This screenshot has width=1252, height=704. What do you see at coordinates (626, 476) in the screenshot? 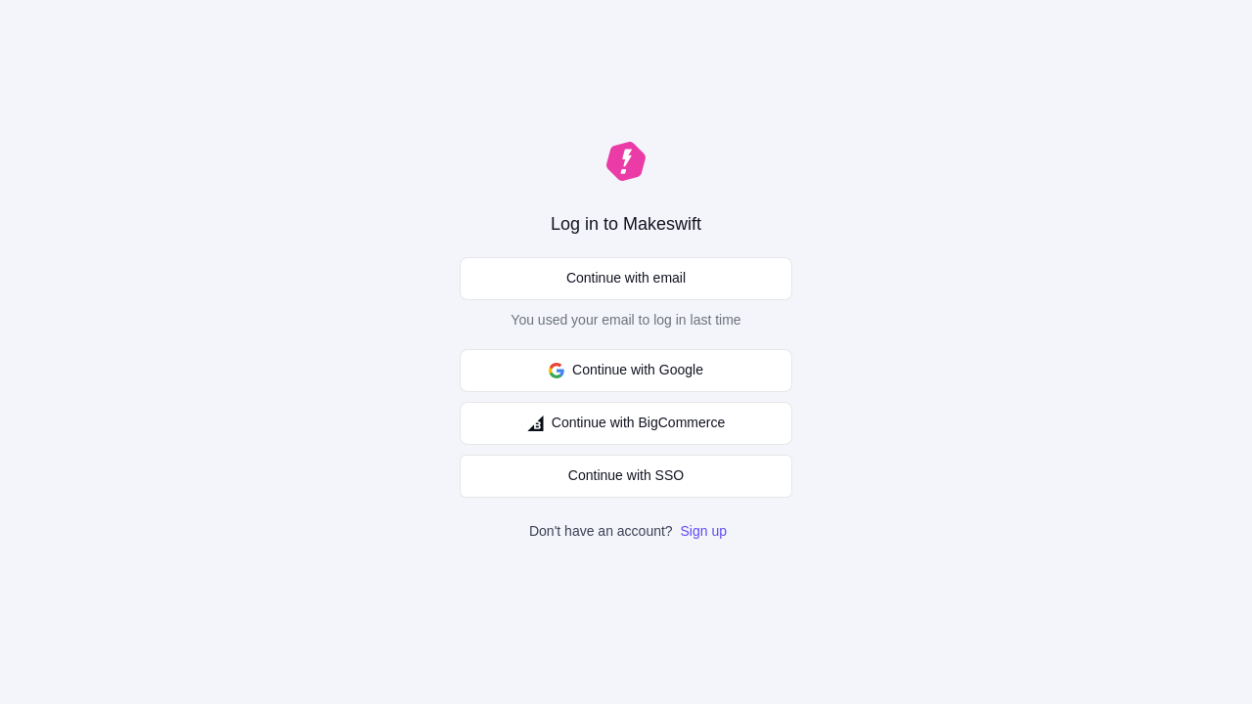
I see `a: Continue with SSO` at bounding box center [626, 476].